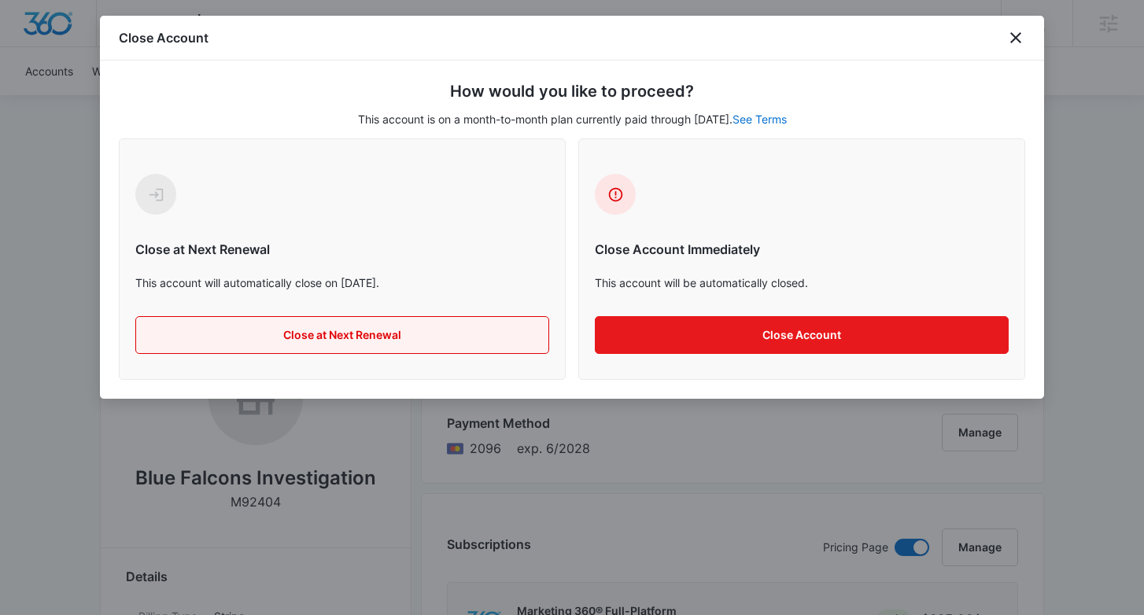  What do you see at coordinates (342, 249) in the screenshot?
I see `h6: Close at Next Renewal` at bounding box center [342, 249].